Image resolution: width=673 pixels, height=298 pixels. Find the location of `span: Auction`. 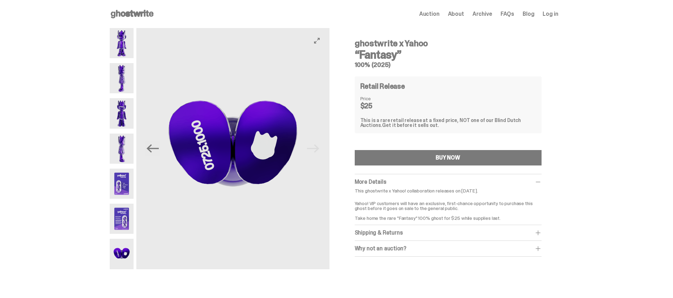

span: Auction is located at coordinates (430, 14).